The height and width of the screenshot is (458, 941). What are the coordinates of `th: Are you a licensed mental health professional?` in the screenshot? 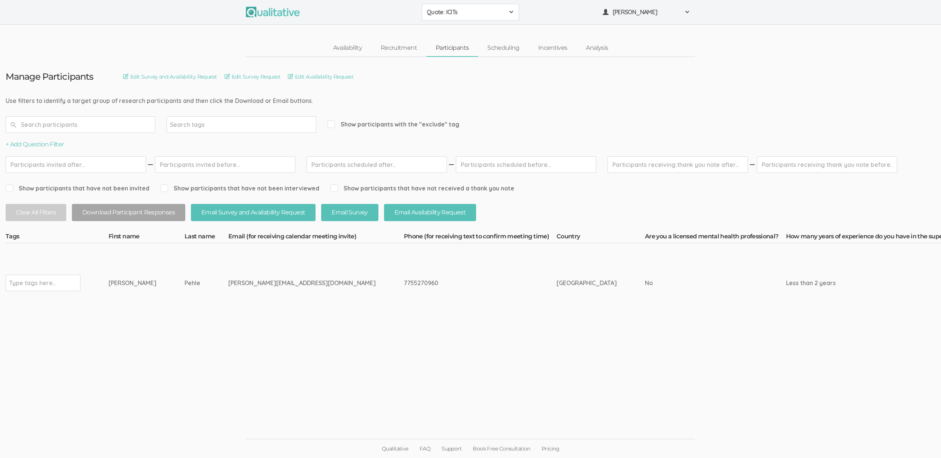 It's located at (715, 238).